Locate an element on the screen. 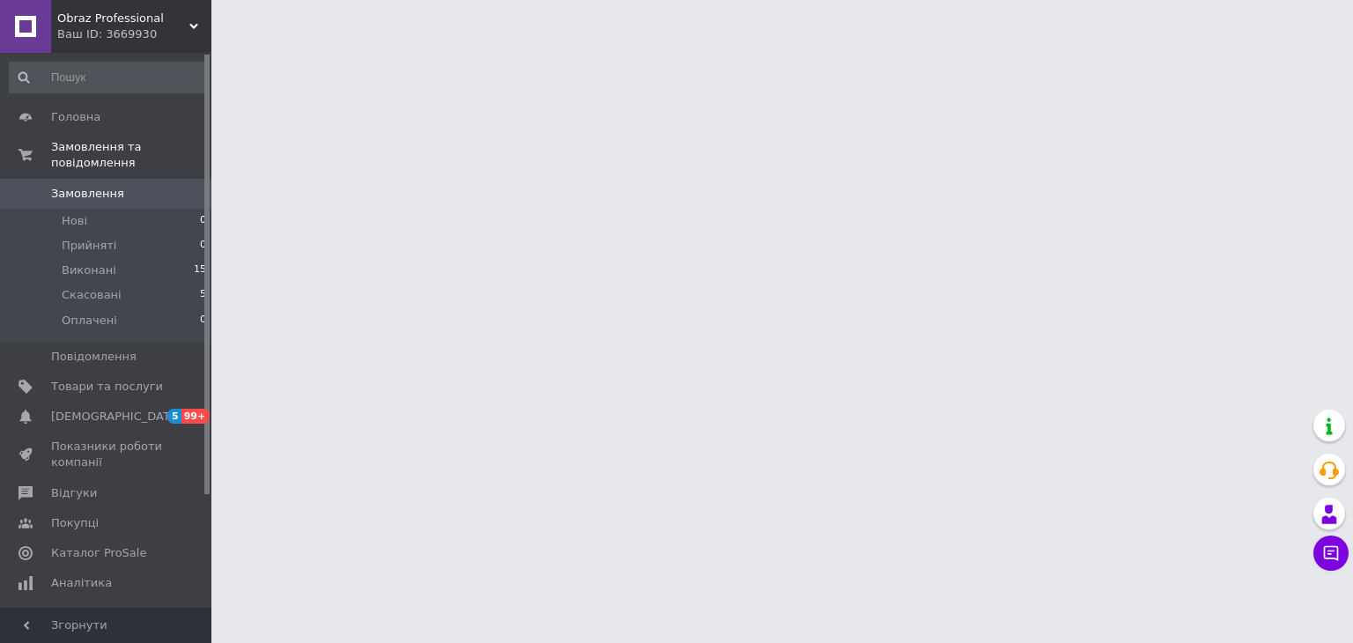  span: Покупці is located at coordinates (75, 523).